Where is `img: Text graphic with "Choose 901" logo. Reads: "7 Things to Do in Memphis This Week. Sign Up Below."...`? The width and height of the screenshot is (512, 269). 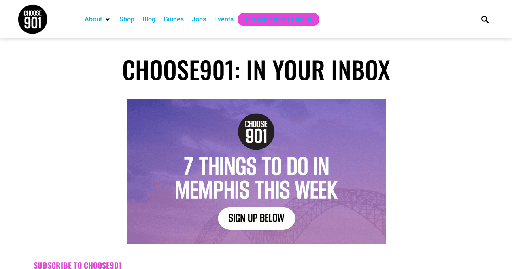
img: Text graphic with "Choose 901" logo. Reads: "7 Things to Do in Memphis This Week. Sign Up Below."... is located at coordinates (256, 171).